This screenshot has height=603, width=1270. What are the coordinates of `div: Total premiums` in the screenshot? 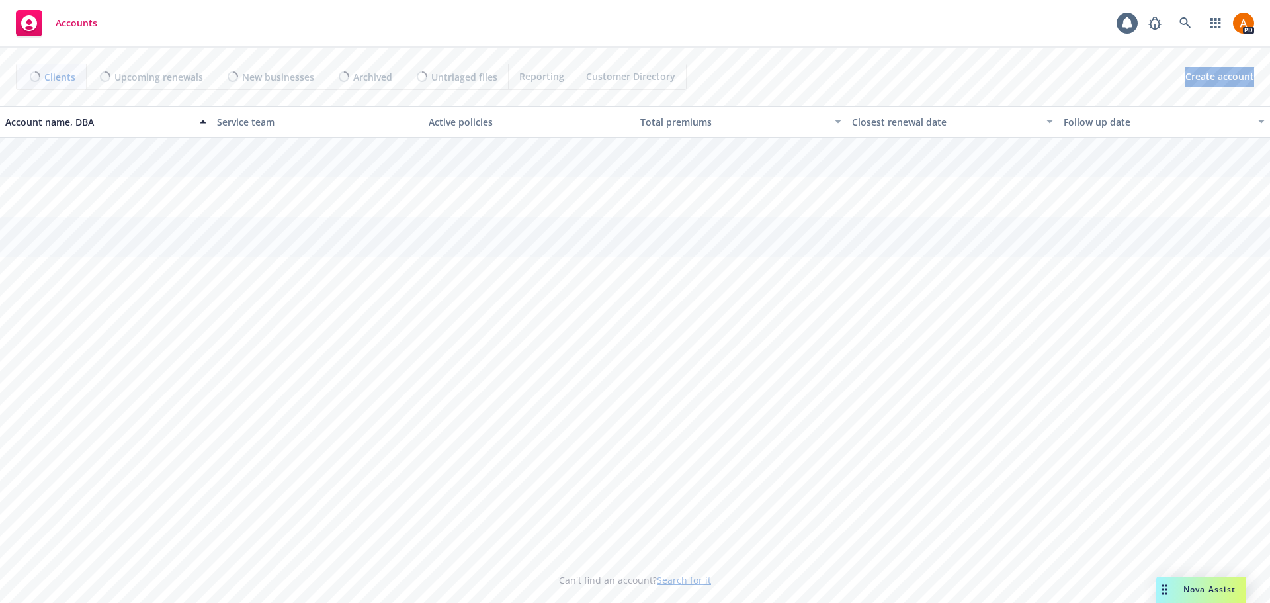 It's located at (734, 122).